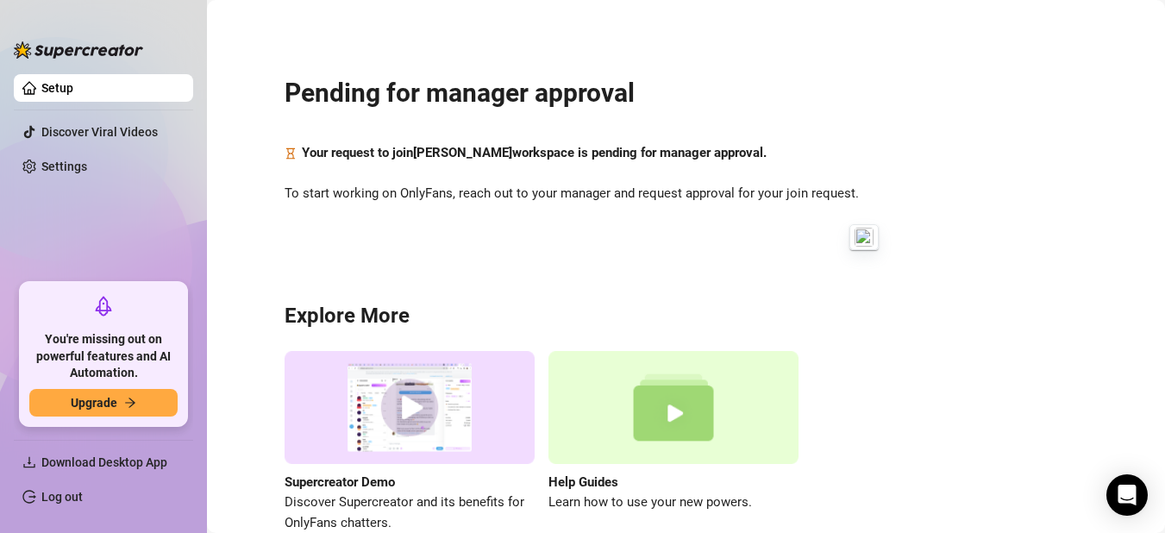 The height and width of the screenshot is (533, 1165). What do you see at coordinates (583, 482) in the screenshot?
I see `strong: Help Guides` at bounding box center [583, 482].